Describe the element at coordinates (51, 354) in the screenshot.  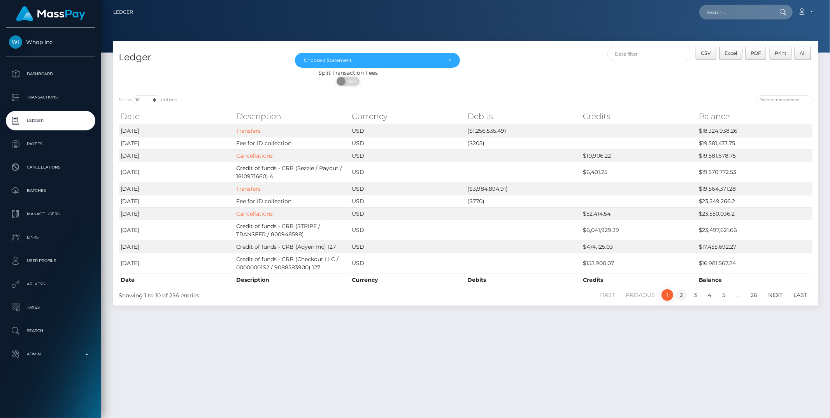
I see `p: Admin` at that location.